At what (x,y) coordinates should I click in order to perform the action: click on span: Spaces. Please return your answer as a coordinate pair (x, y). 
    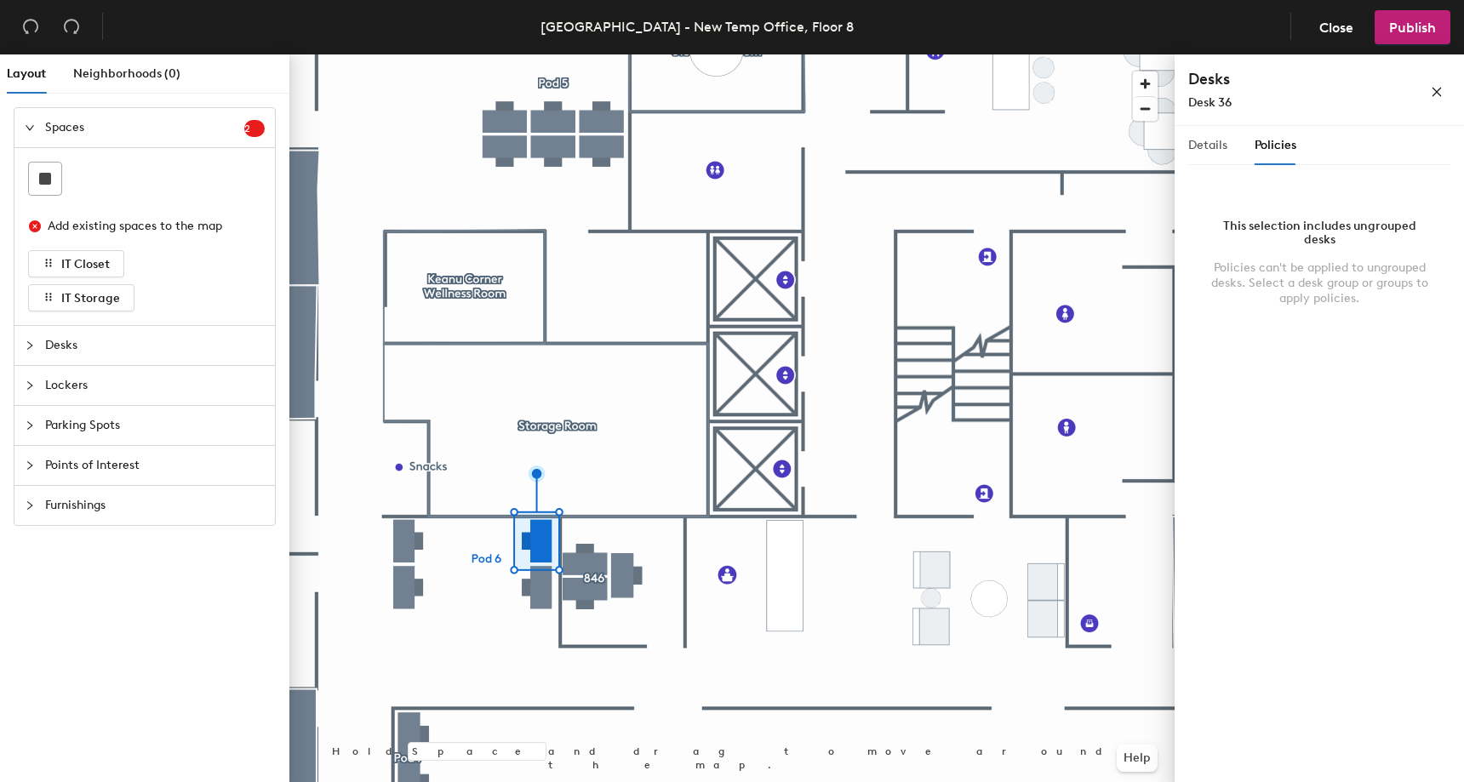
    Looking at the image, I should click on (145, 128).